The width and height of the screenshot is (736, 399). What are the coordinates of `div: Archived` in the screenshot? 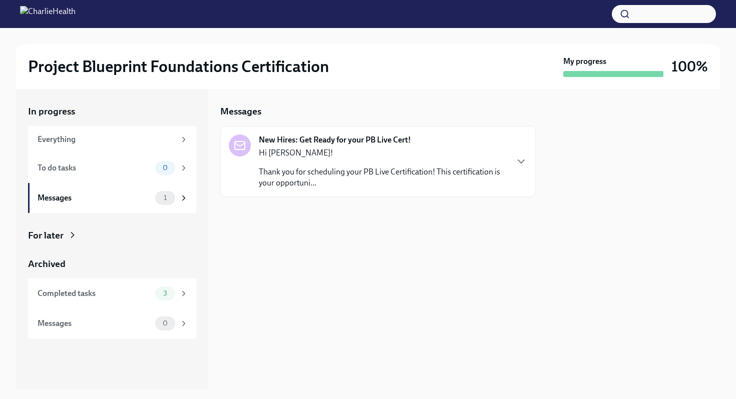 It's located at (112, 264).